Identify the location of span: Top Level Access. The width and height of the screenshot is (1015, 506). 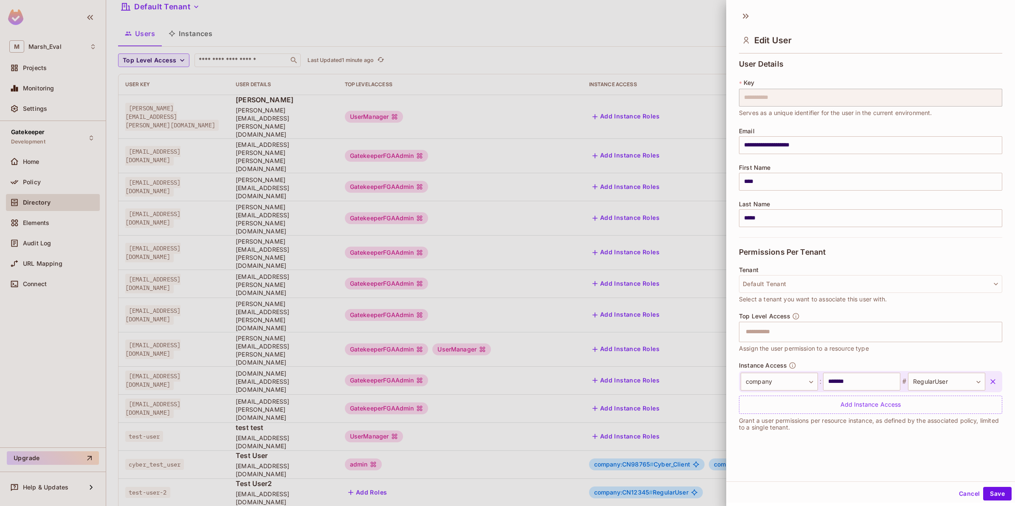
(765, 316).